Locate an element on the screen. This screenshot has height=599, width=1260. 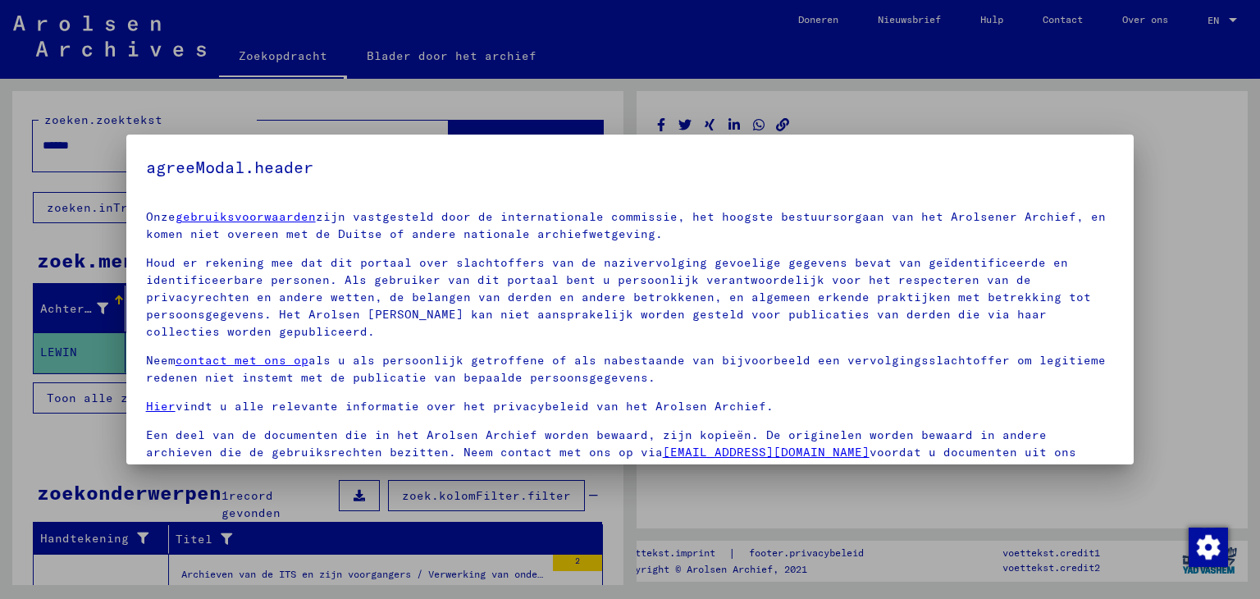
font: Neem is located at coordinates (161, 360).